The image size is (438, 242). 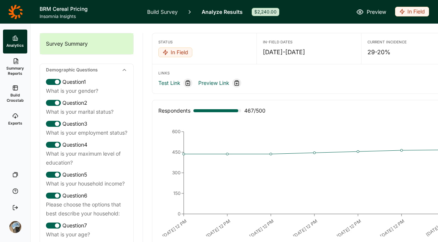 I want to click on a: Test Link, so click(x=169, y=83).